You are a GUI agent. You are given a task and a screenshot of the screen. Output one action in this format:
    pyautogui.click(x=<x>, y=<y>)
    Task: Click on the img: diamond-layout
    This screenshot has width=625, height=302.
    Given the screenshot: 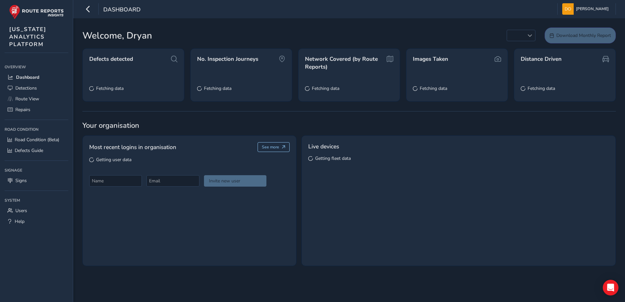 What is the action you would take?
    pyautogui.click(x=568, y=9)
    